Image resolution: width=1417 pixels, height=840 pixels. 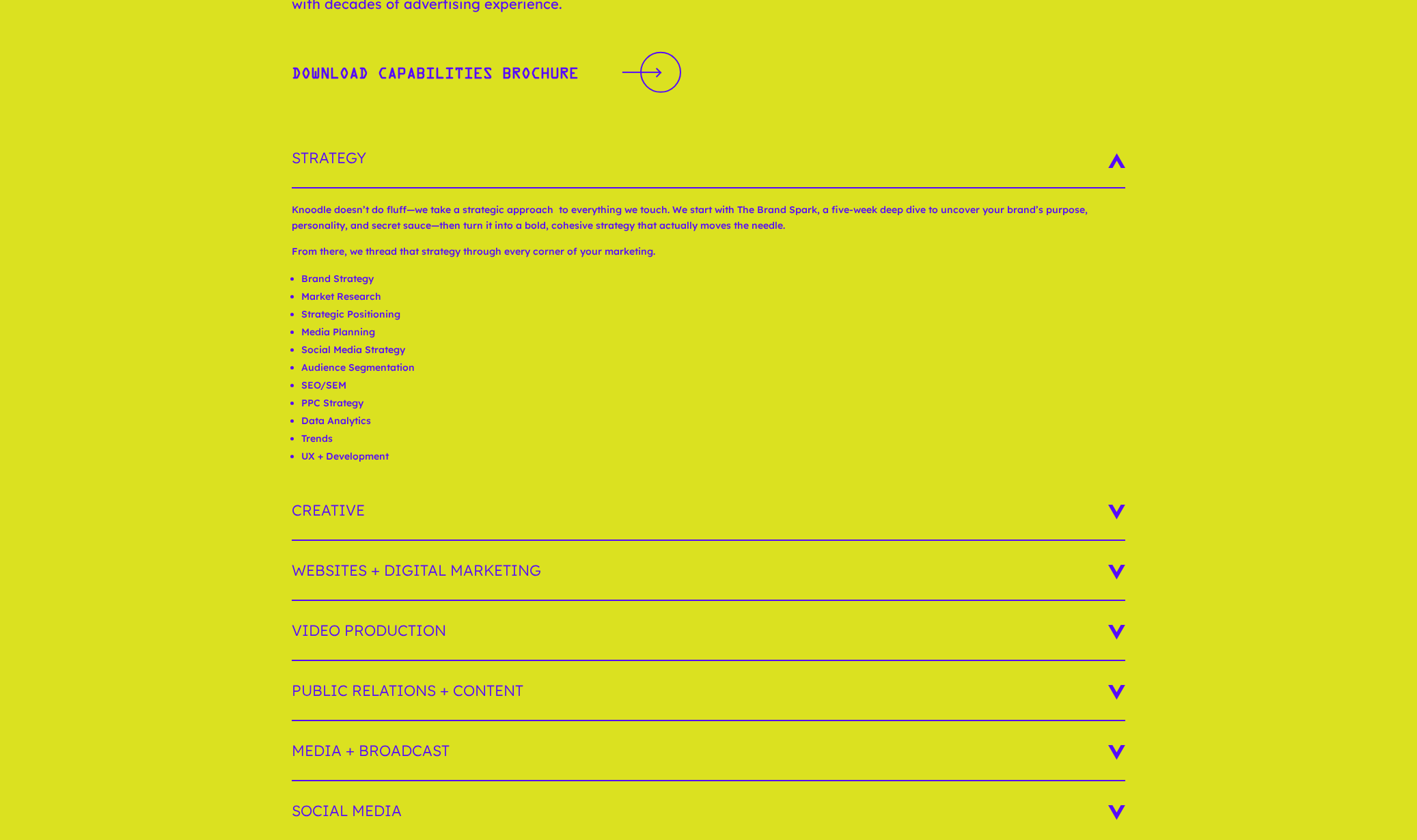 What do you see at coordinates (713, 385) in the screenshot?
I see `li: SEO/SEM` at bounding box center [713, 385].